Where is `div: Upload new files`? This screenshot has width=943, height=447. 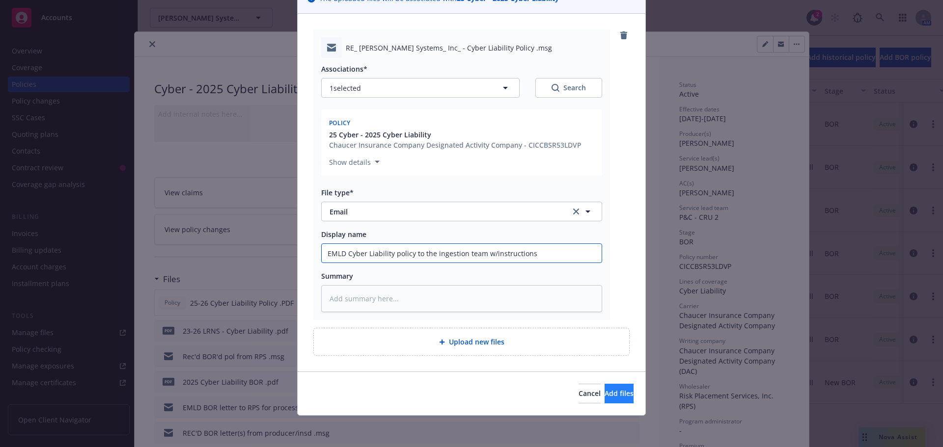 div: Upload new files is located at coordinates (471, 342).